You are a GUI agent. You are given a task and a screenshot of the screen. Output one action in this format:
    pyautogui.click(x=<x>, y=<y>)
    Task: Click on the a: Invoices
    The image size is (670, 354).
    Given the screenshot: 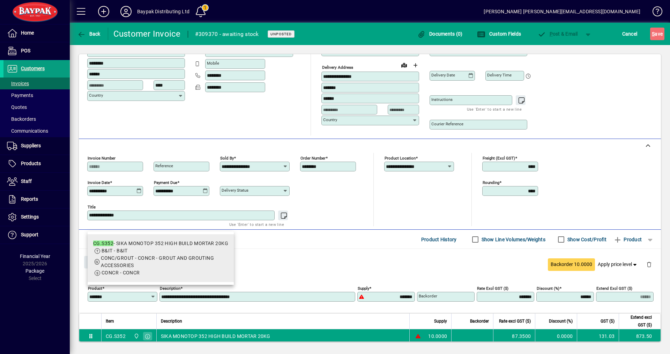 What is the action you would take?
    pyautogui.click(x=37, y=83)
    